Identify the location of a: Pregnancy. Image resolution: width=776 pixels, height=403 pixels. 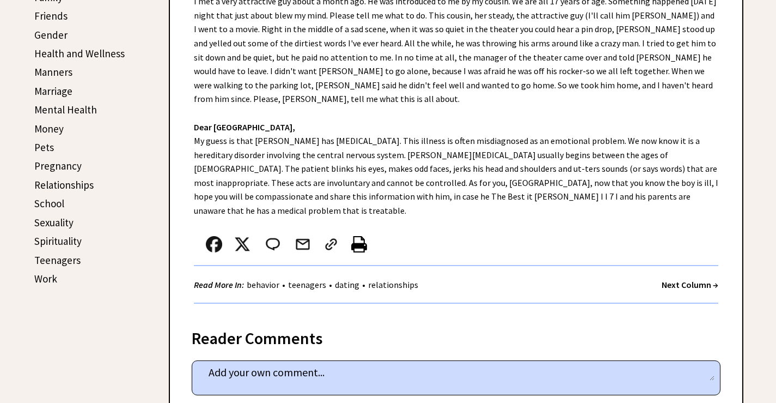
(58, 166).